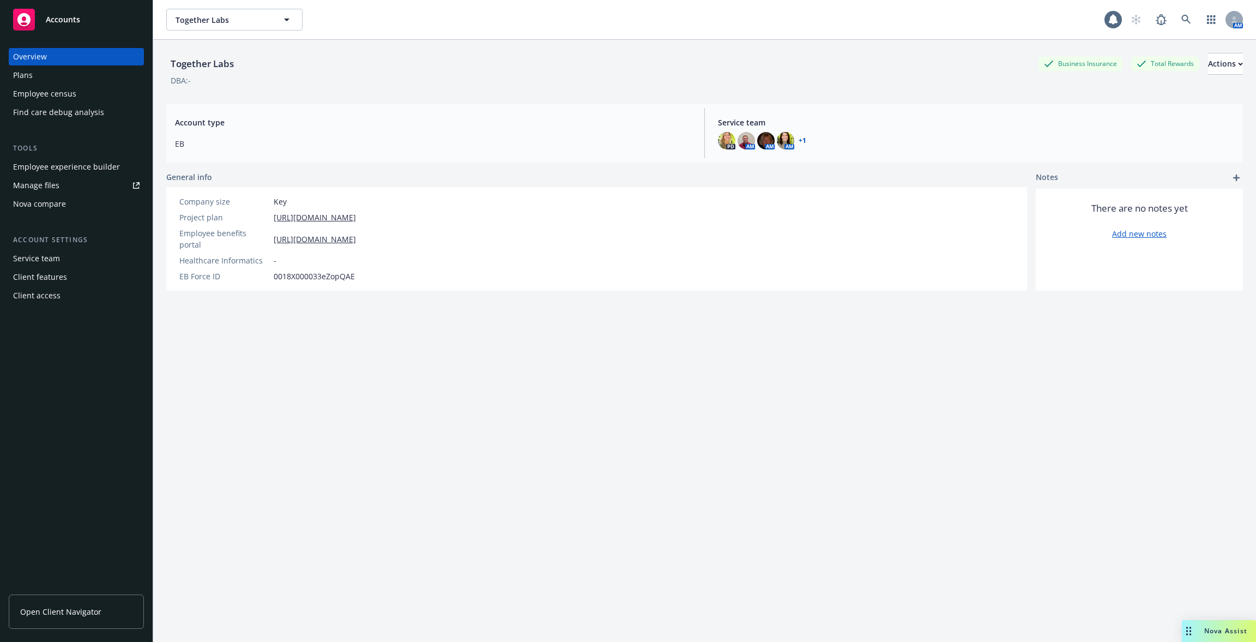  Describe the element at coordinates (76, 20) in the screenshot. I see `a: Accounts` at that location.